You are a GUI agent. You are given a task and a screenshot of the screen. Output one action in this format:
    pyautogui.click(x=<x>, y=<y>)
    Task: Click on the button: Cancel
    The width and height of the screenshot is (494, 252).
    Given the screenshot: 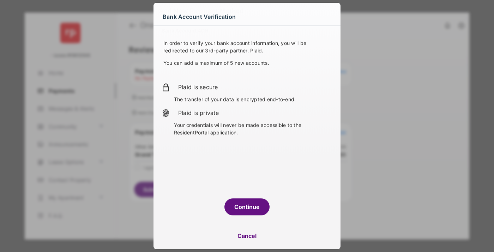 What is the action you would take?
    pyautogui.click(x=247, y=236)
    